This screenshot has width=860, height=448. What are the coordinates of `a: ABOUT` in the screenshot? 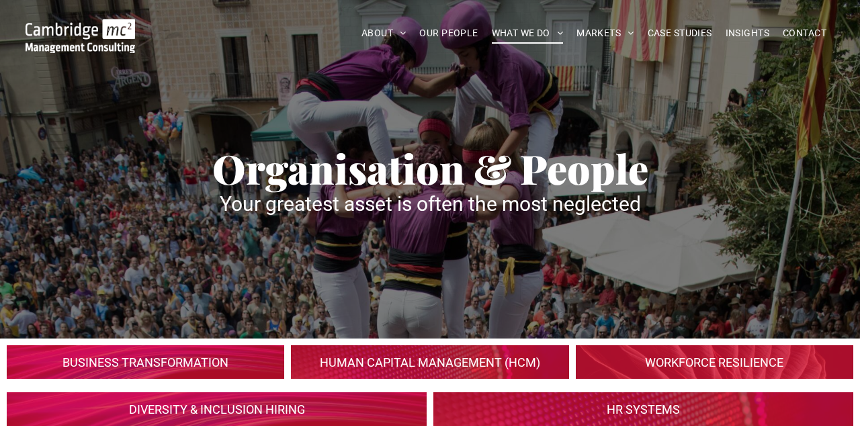 It's located at (384, 33).